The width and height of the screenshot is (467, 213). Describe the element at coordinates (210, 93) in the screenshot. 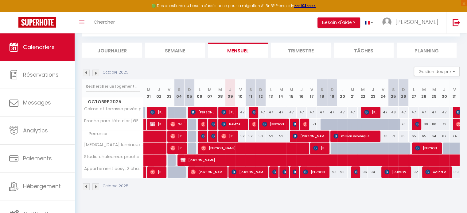

I see `th: 07` at that location.